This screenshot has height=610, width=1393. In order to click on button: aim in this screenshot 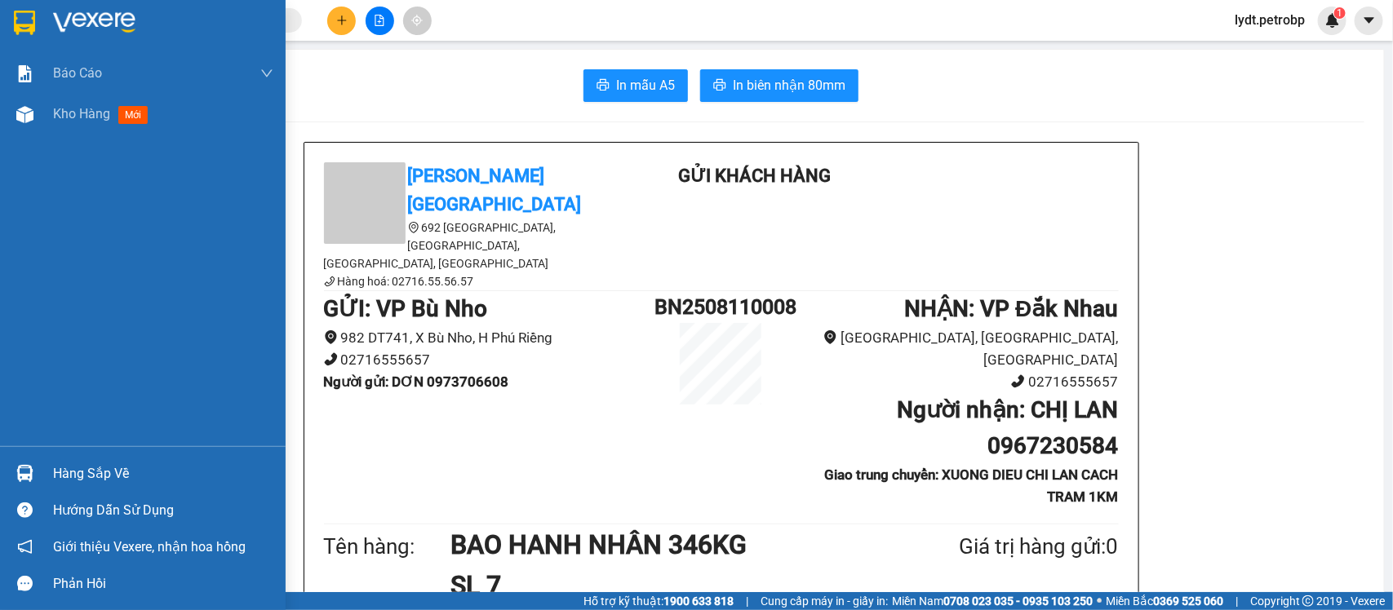, I will do `click(417, 20)`.